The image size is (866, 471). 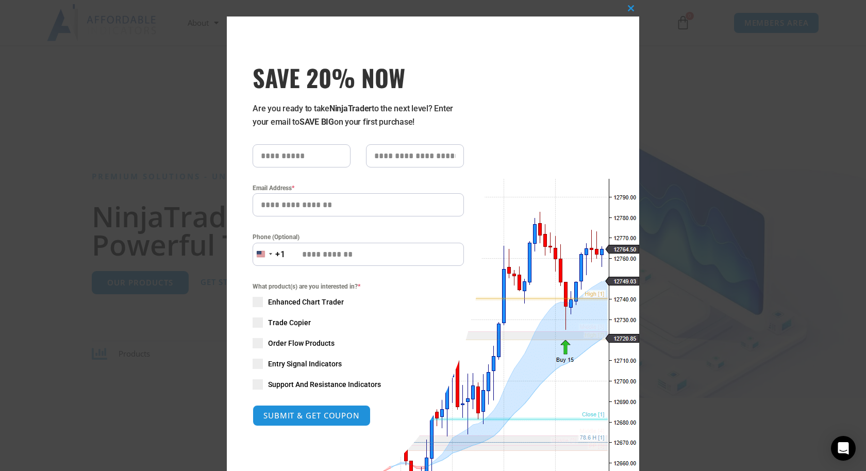 I want to click on strong: SAVE BIG, so click(x=316, y=122).